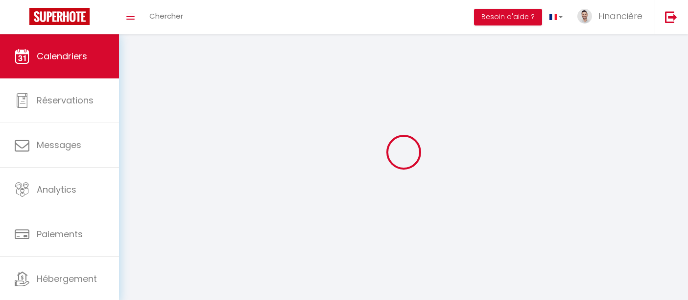  I want to click on button: Besoin d'aide ?, so click(508, 17).